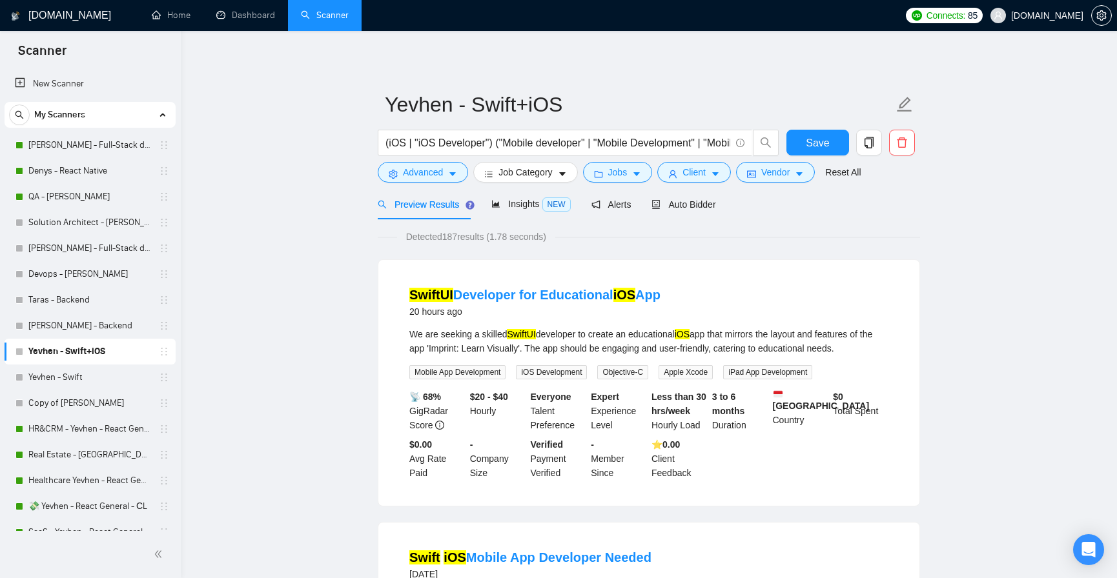 Image resolution: width=1117 pixels, height=578 pixels. What do you see at coordinates (817, 143) in the screenshot?
I see `button: Save` at bounding box center [817, 143].